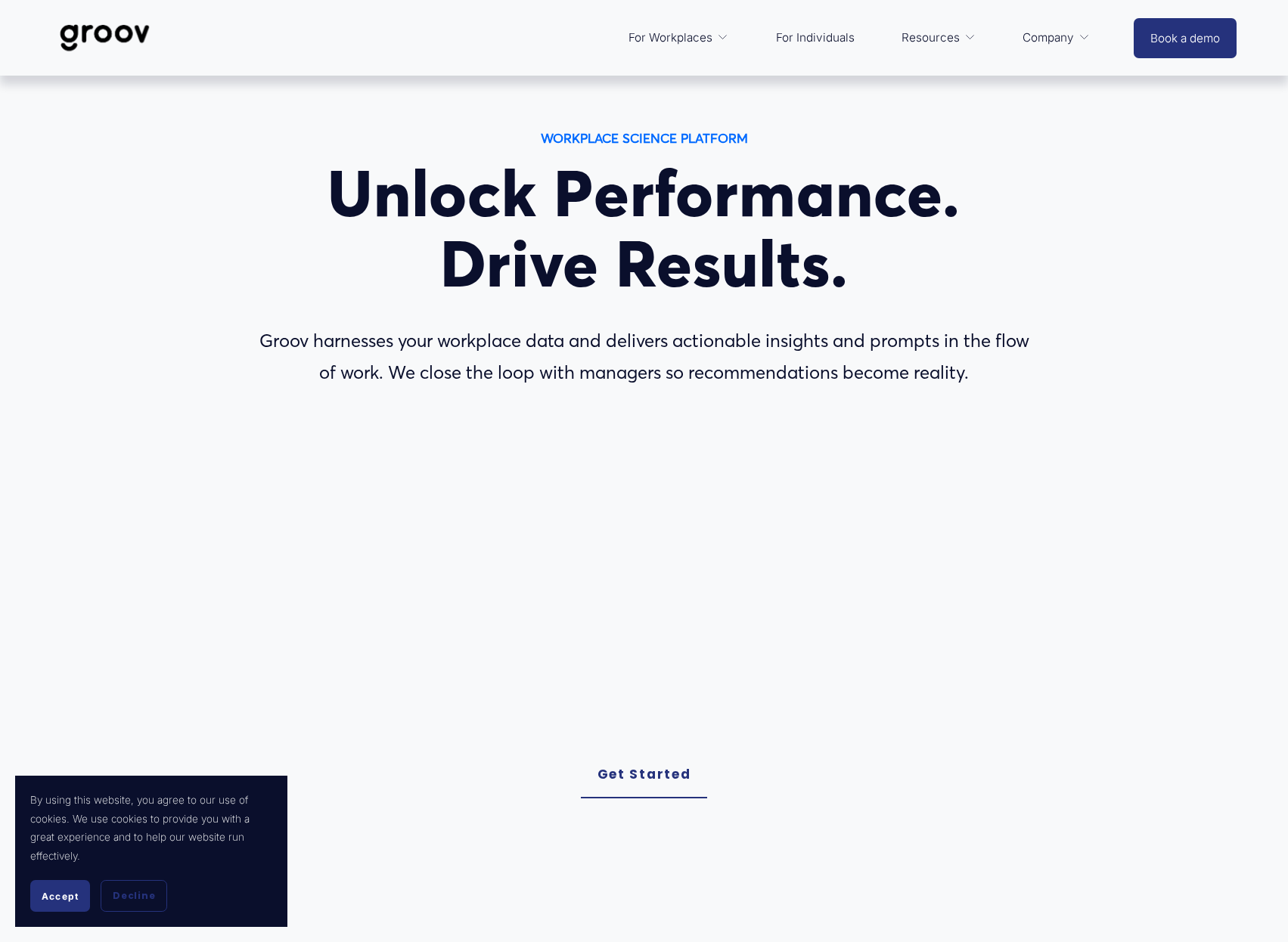 The height and width of the screenshot is (942, 1288). What do you see at coordinates (134, 895) in the screenshot?
I see `button: Decline` at bounding box center [134, 895].